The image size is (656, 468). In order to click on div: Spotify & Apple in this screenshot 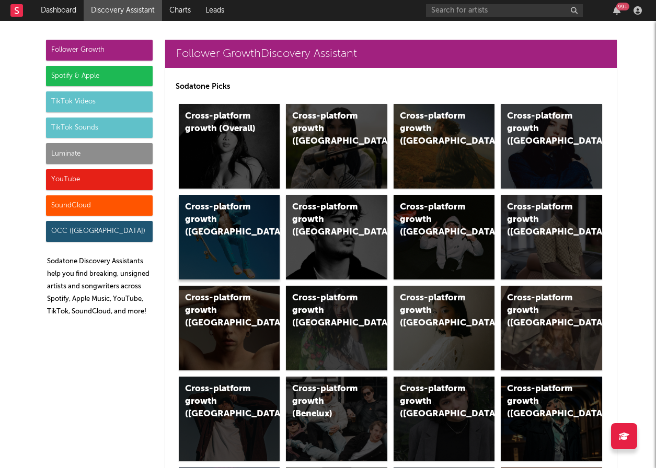, I will do `click(99, 76)`.